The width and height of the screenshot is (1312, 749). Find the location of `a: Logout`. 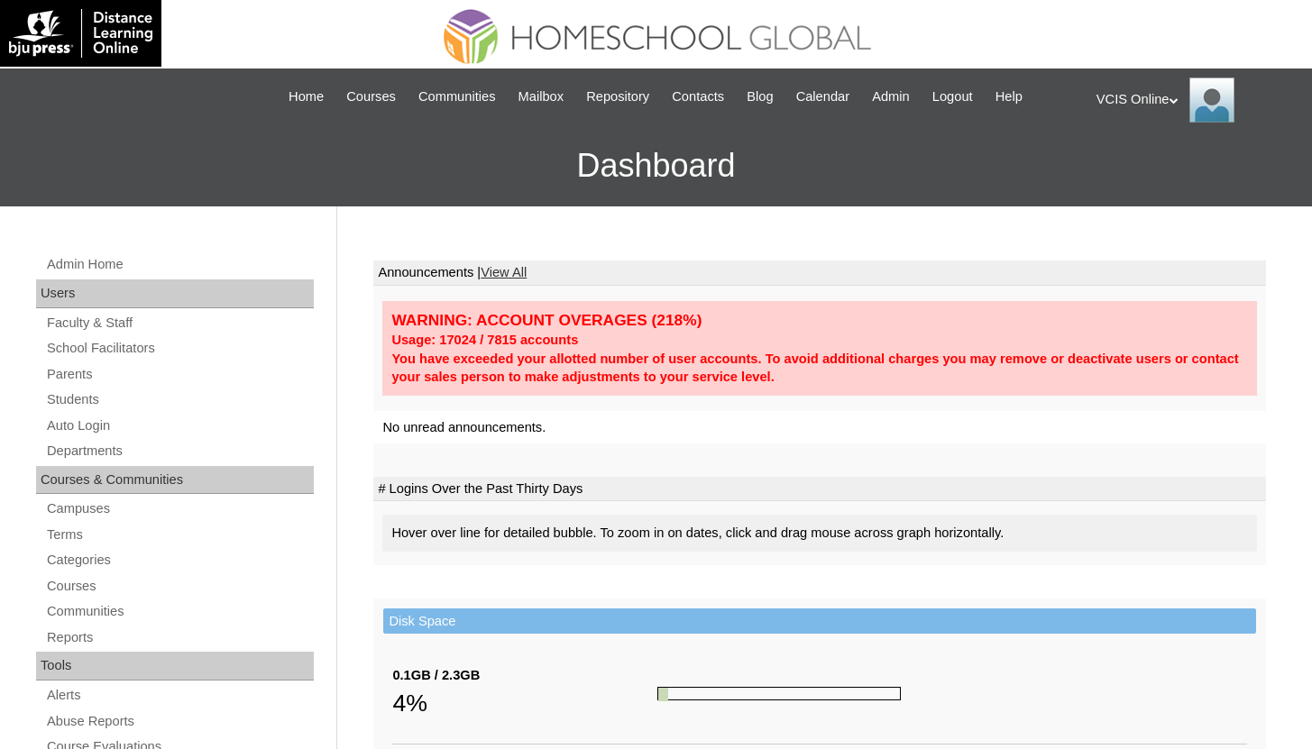

a: Logout is located at coordinates (952, 96).